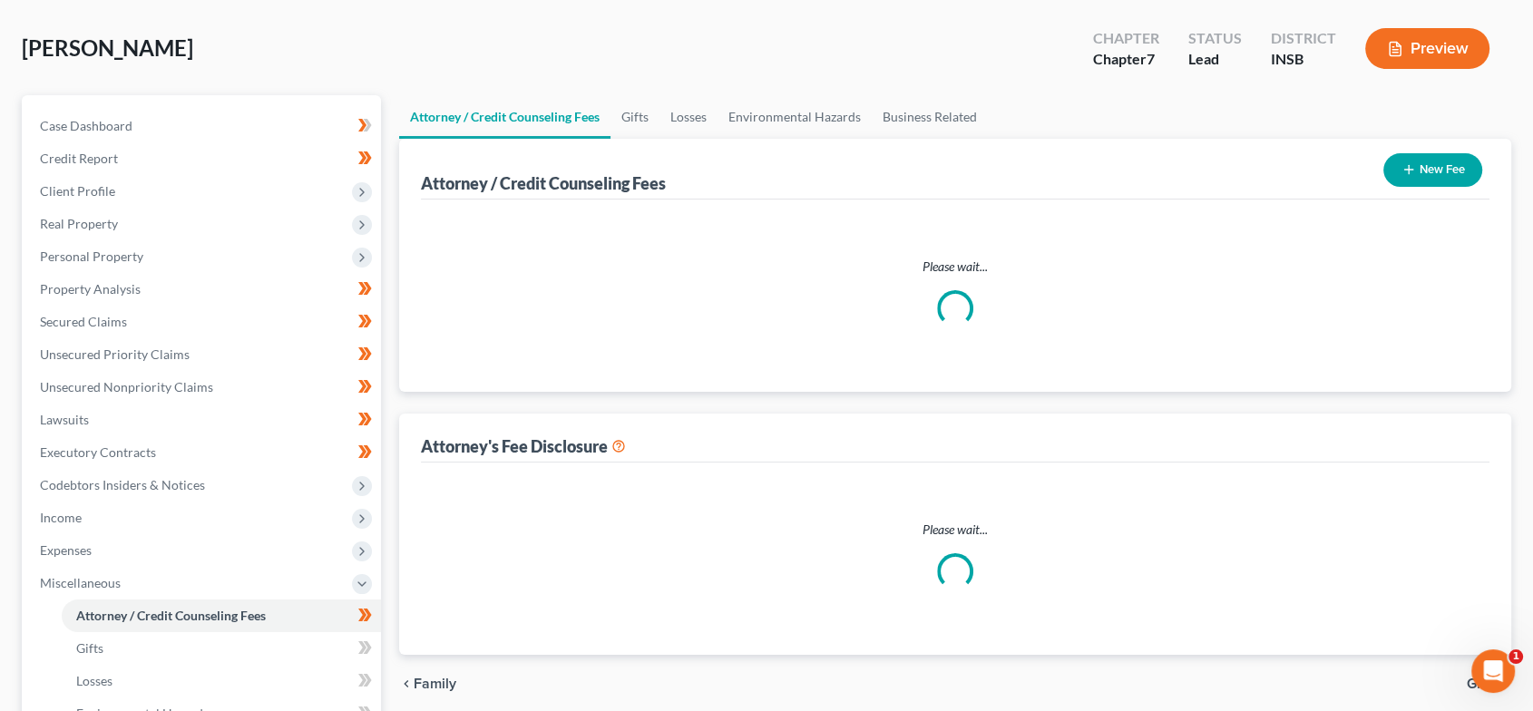 This screenshot has height=711, width=1533. What do you see at coordinates (98, 452) in the screenshot?
I see `span: Executory Contracts` at bounding box center [98, 452].